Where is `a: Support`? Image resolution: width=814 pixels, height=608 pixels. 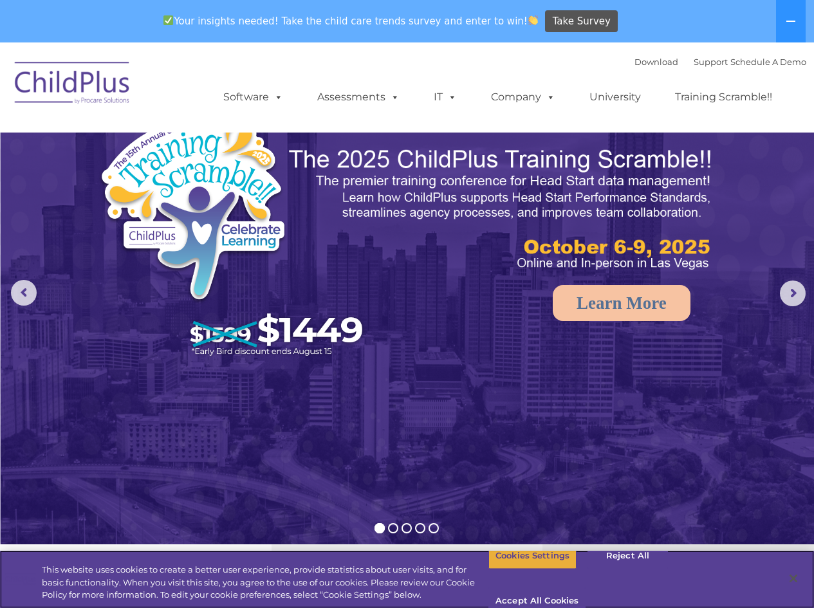
a: Support is located at coordinates (710, 62).